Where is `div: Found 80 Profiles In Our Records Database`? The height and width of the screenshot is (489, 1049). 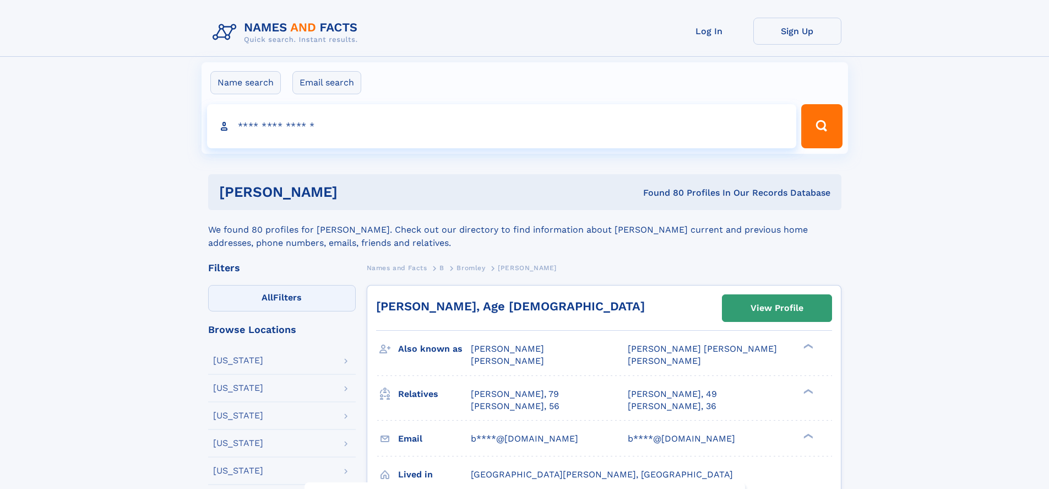
div: Found 80 Profiles In Our Records Database is located at coordinates (661, 193).